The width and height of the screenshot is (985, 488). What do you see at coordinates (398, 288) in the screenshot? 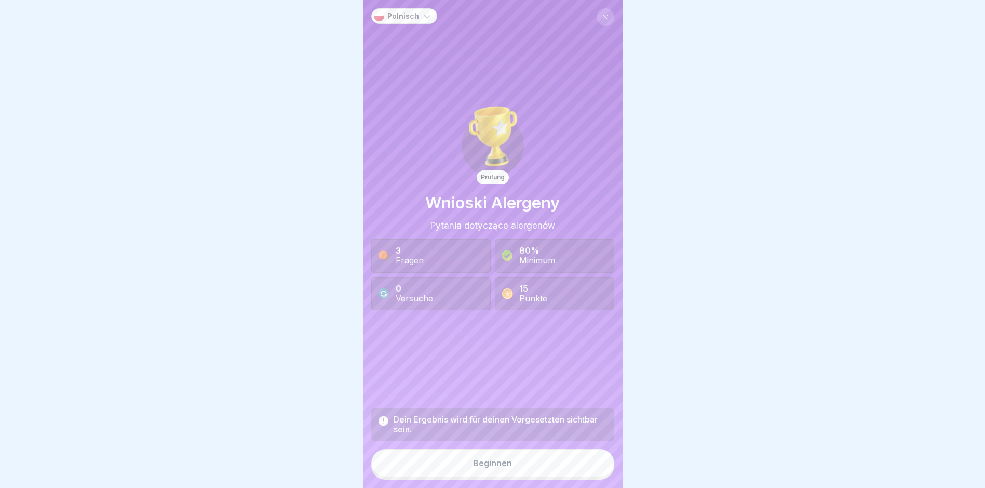
I see `b: 0` at bounding box center [398, 288].